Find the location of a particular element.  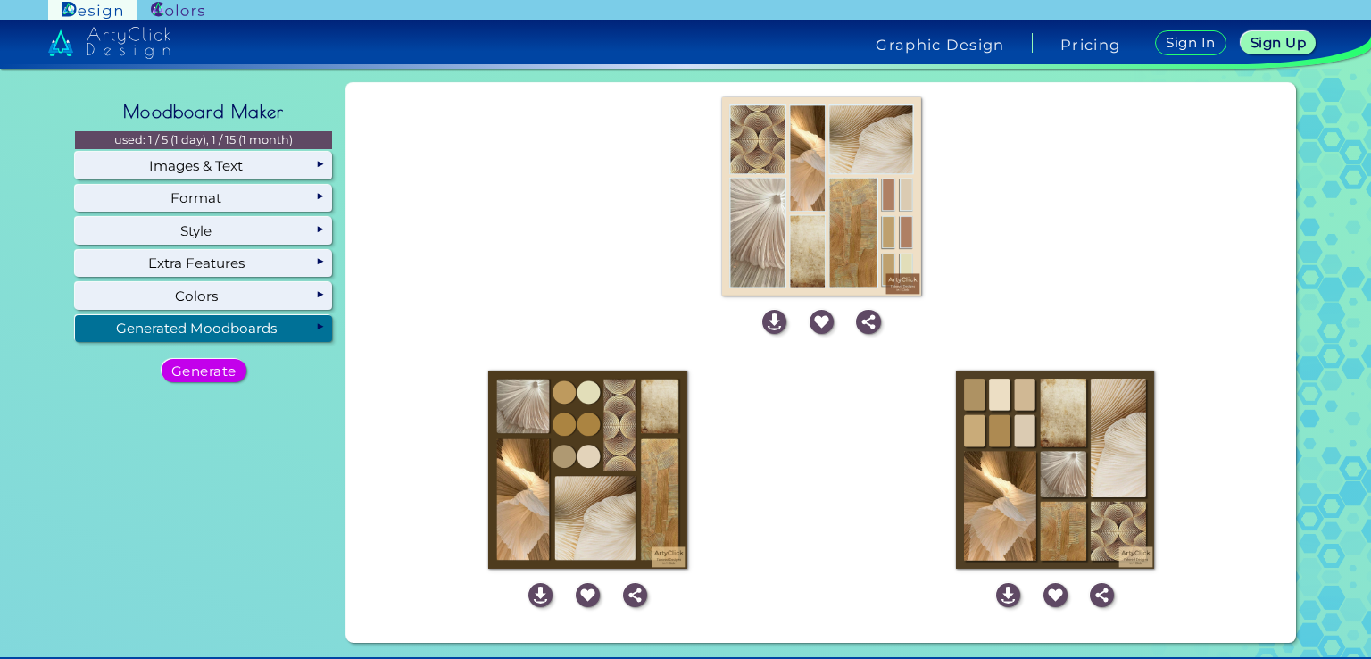

h2: Moodboard Maker is located at coordinates (203, 112).